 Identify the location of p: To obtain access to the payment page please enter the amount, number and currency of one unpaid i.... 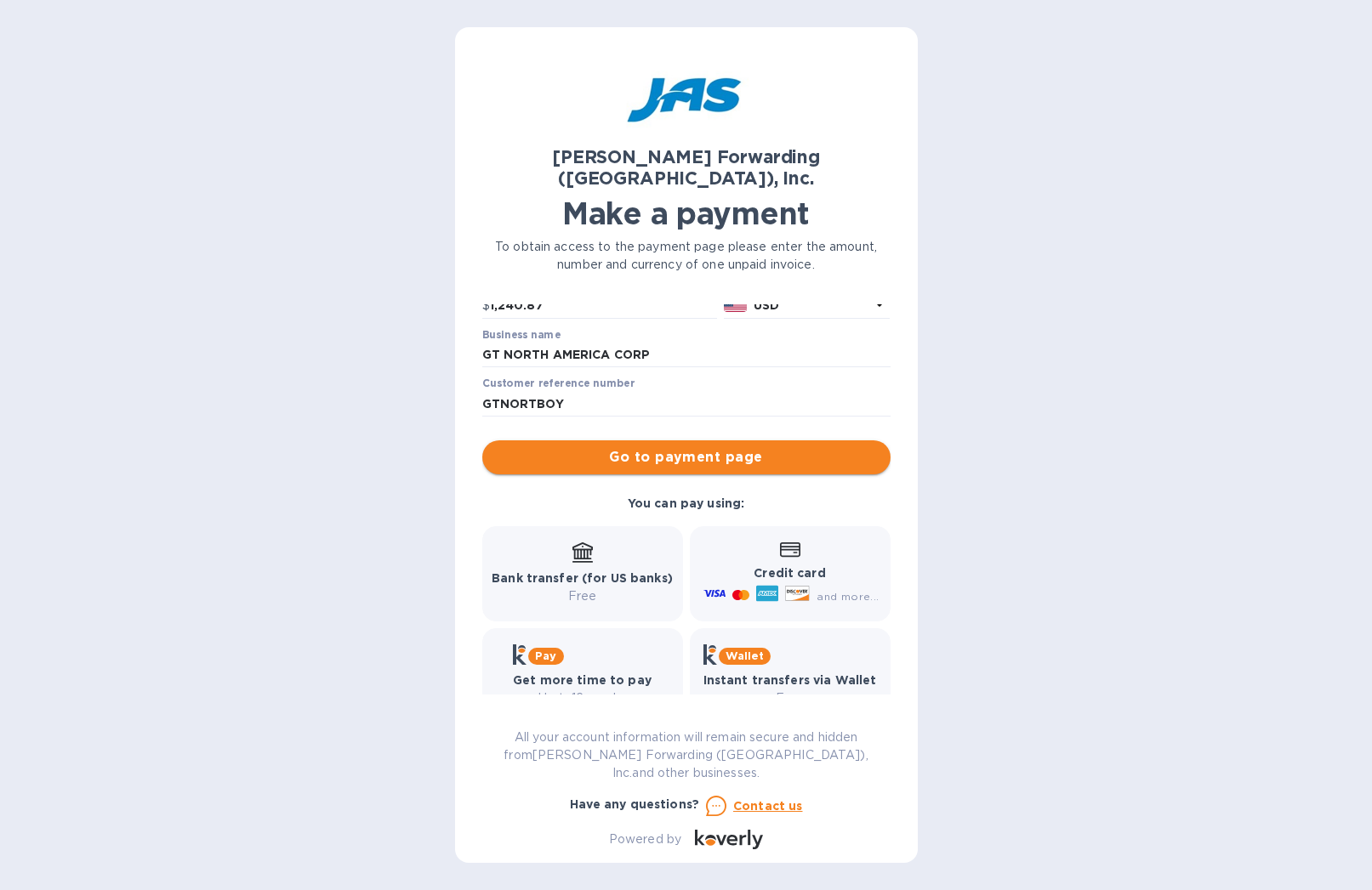
(687, 256).